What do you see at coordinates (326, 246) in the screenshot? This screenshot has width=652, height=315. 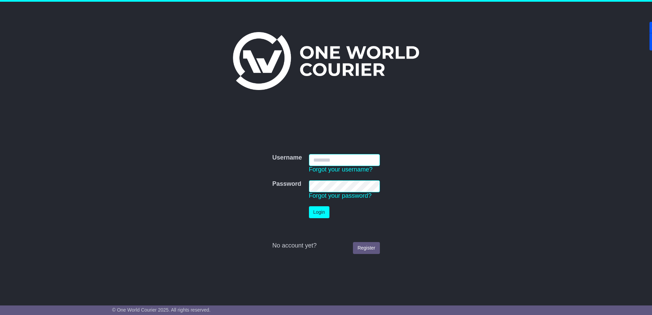 I see `div: No account yet?` at bounding box center [326, 246].